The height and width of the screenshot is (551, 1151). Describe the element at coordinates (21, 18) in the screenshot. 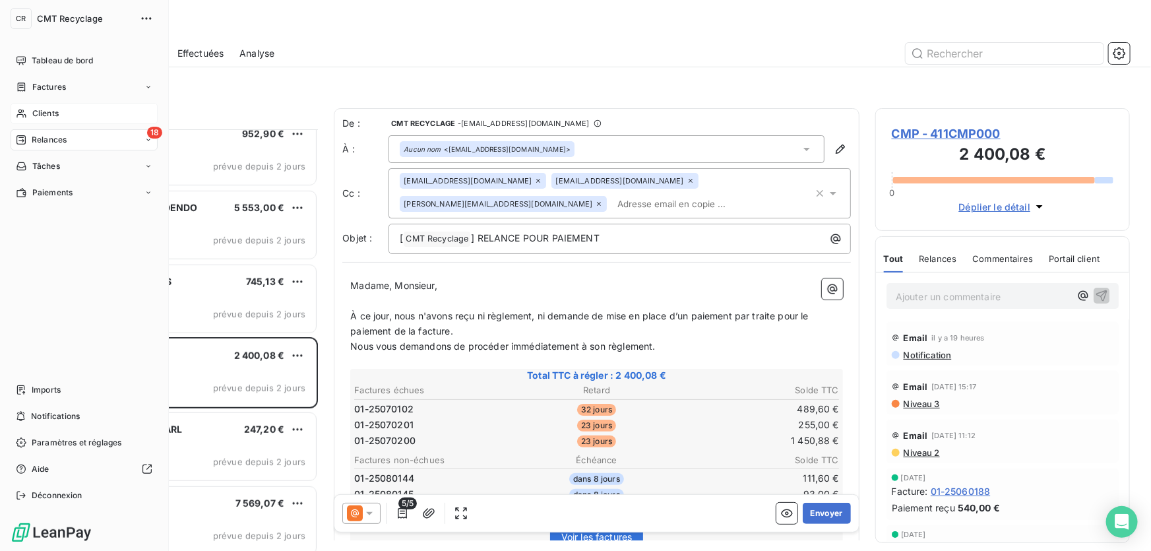

I see `div: CR` at that location.